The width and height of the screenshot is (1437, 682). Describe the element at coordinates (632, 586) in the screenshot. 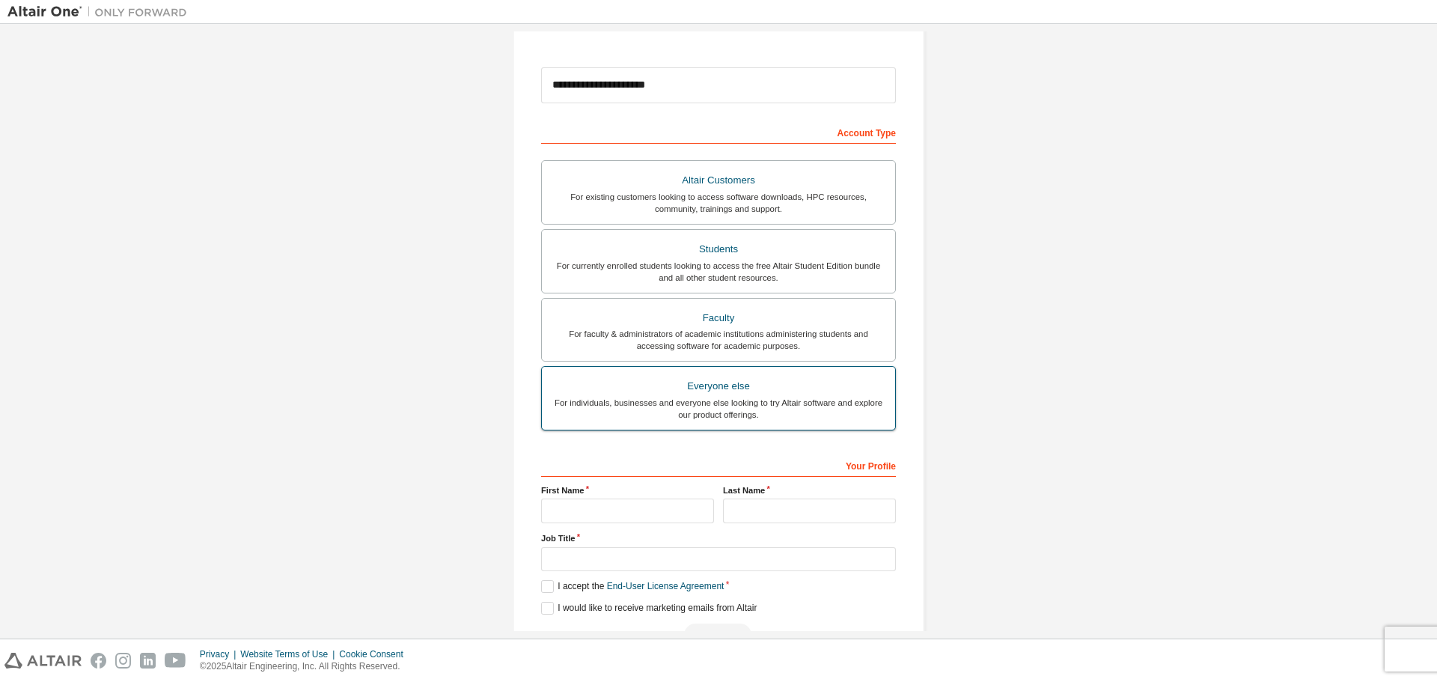

I see `label: I accept the` at that location.